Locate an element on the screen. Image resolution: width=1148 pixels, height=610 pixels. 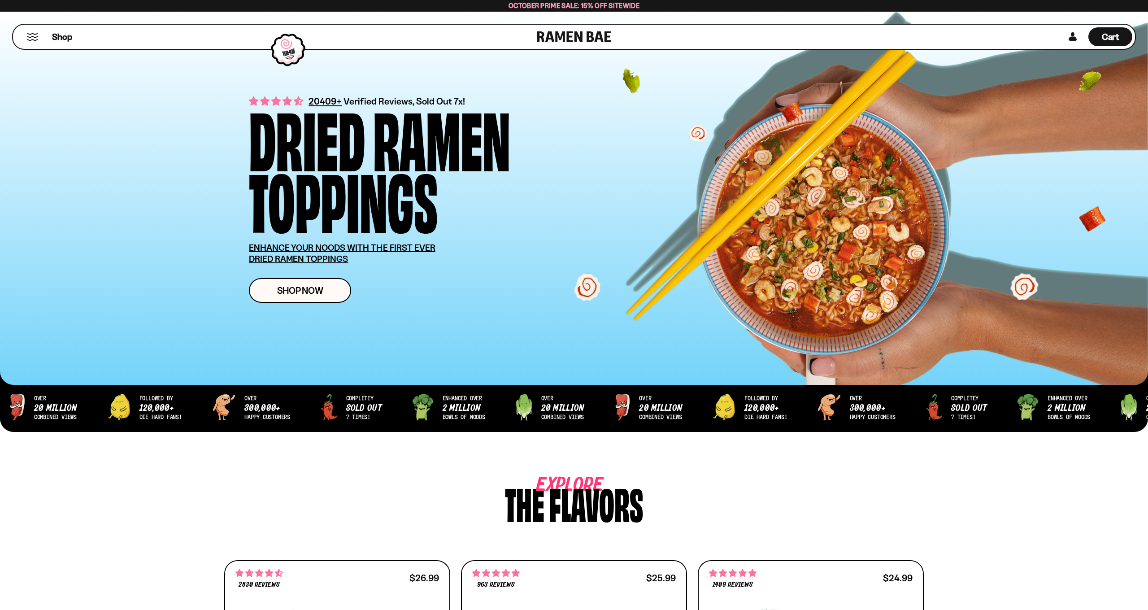
span: Cart is located at coordinates (1110, 37).